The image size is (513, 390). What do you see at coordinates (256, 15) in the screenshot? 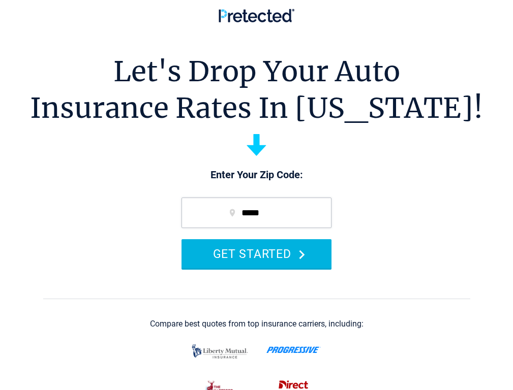
I see `img: Pretected Logo` at bounding box center [256, 15].